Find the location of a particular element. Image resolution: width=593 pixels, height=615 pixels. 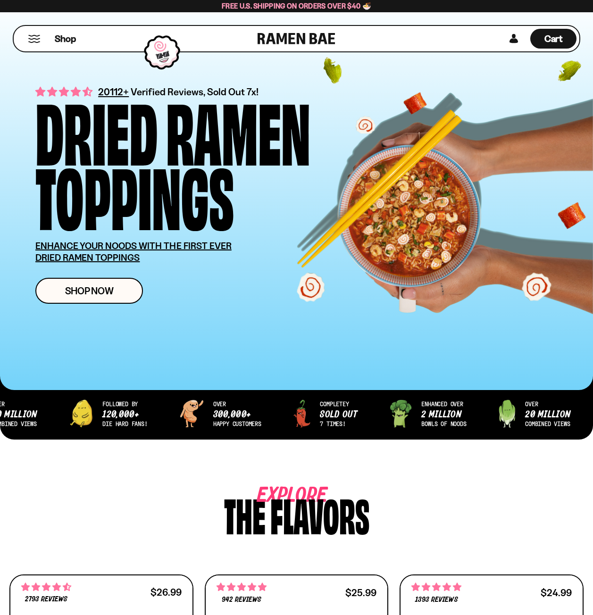

span: 4.76 stars is located at coordinates (436, 587).